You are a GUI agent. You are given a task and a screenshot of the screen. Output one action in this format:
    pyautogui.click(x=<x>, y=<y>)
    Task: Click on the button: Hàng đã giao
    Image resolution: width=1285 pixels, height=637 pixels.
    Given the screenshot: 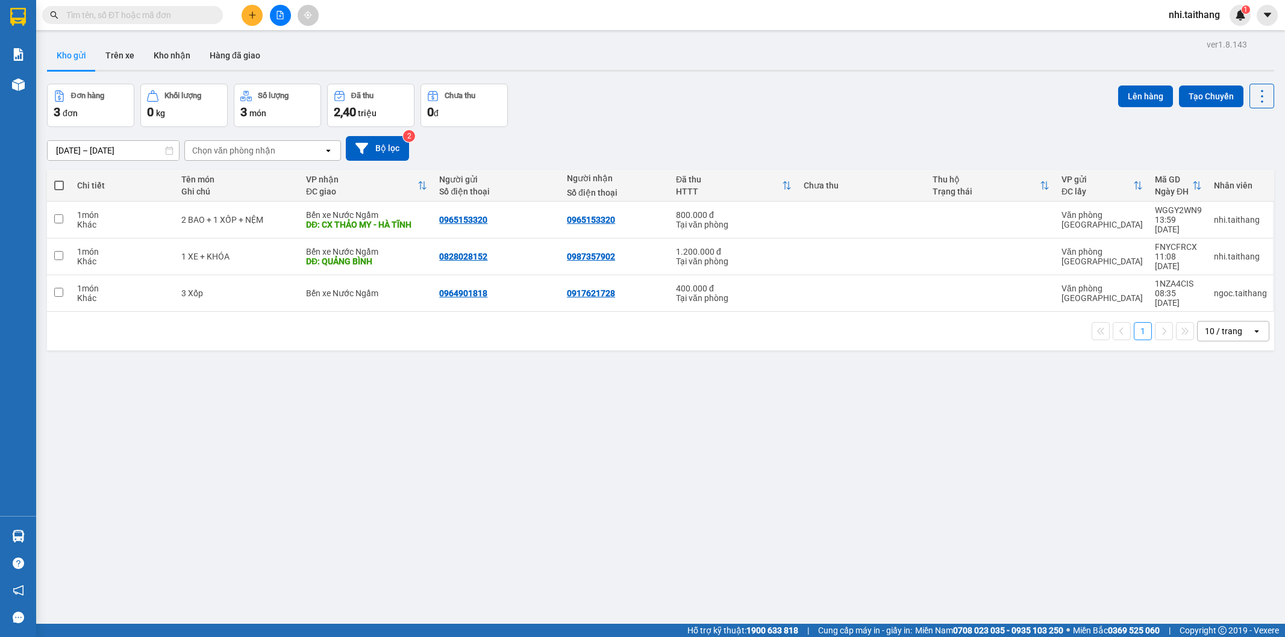 What is the action you would take?
    pyautogui.click(x=235, y=55)
    